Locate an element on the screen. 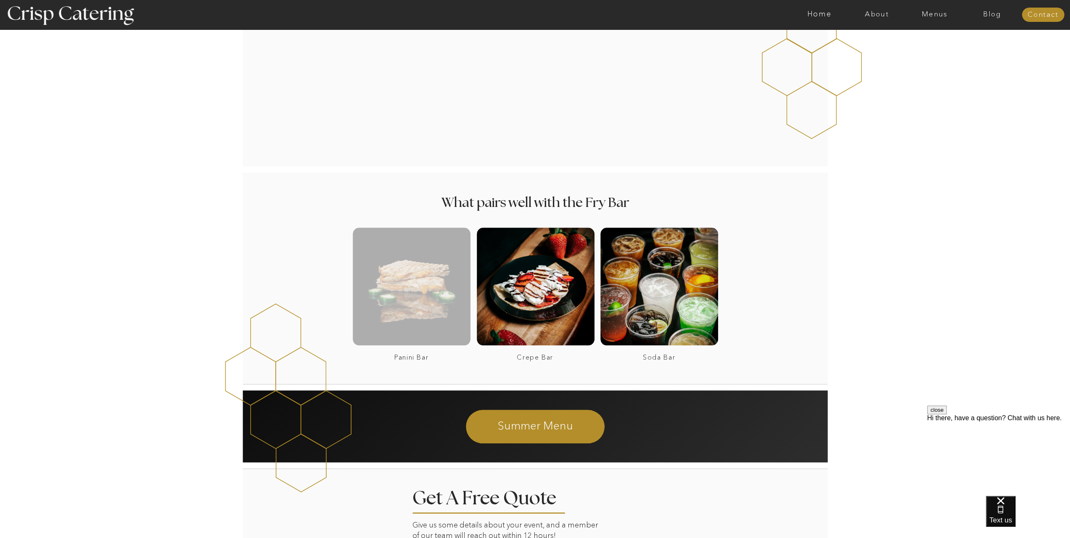  nav: Blog is located at coordinates (992, 15).